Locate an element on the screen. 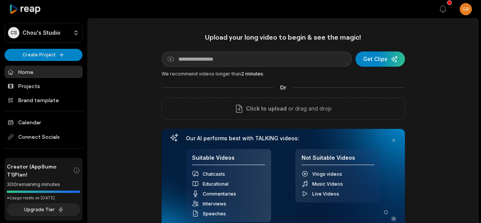 Image resolution: width=481 pixels, height=223 pixels. span: Chatcasts is located at coordinates (214, 174).